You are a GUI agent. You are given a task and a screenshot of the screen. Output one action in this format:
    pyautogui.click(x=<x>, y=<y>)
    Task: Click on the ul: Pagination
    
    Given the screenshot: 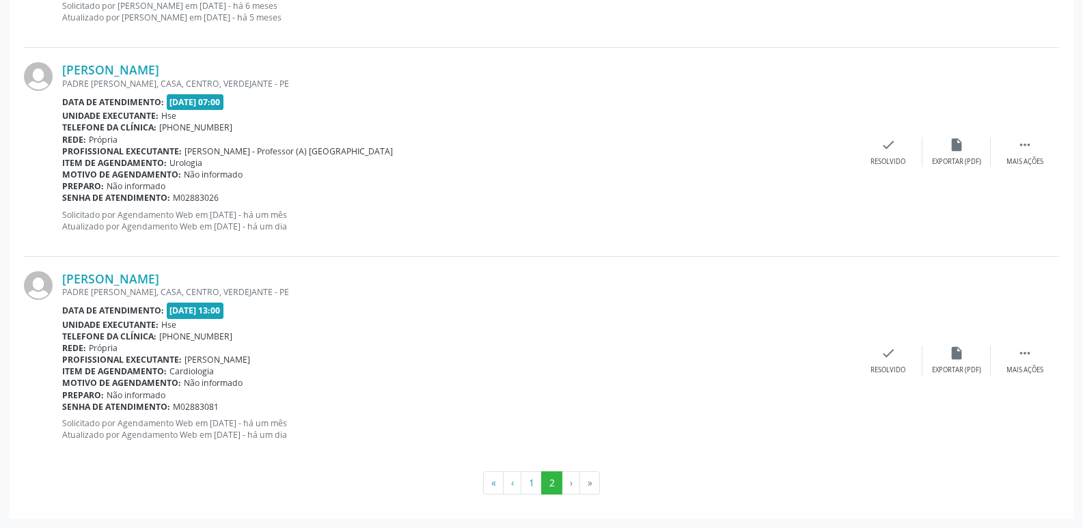 What is the action you would take?
    pyautogui.click(x=541, y=483)
    